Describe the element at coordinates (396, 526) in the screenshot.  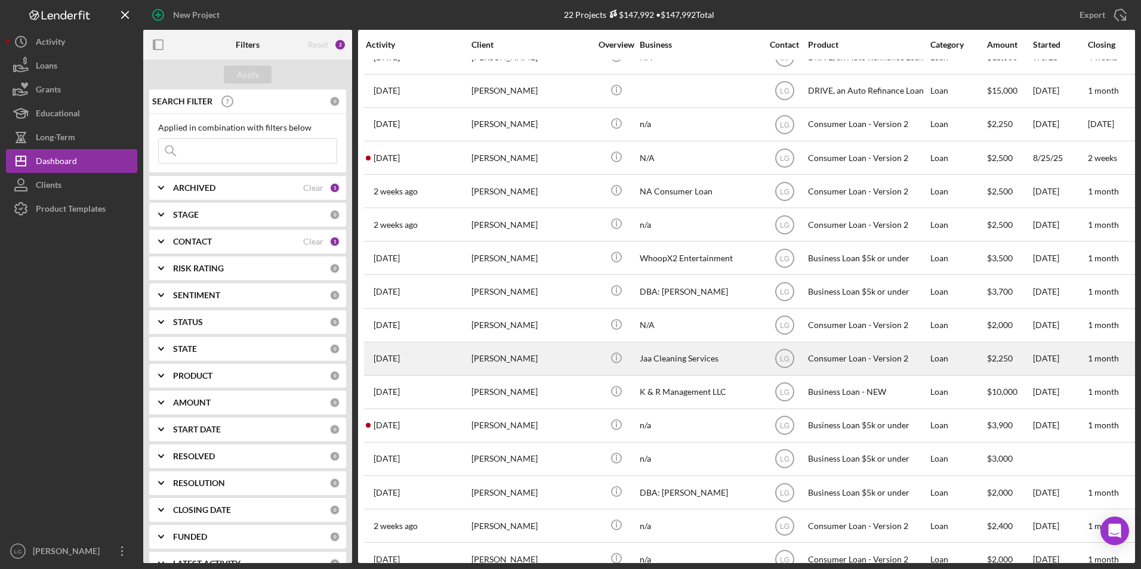
I see `time: 2025-09-10 22:48` at that location.